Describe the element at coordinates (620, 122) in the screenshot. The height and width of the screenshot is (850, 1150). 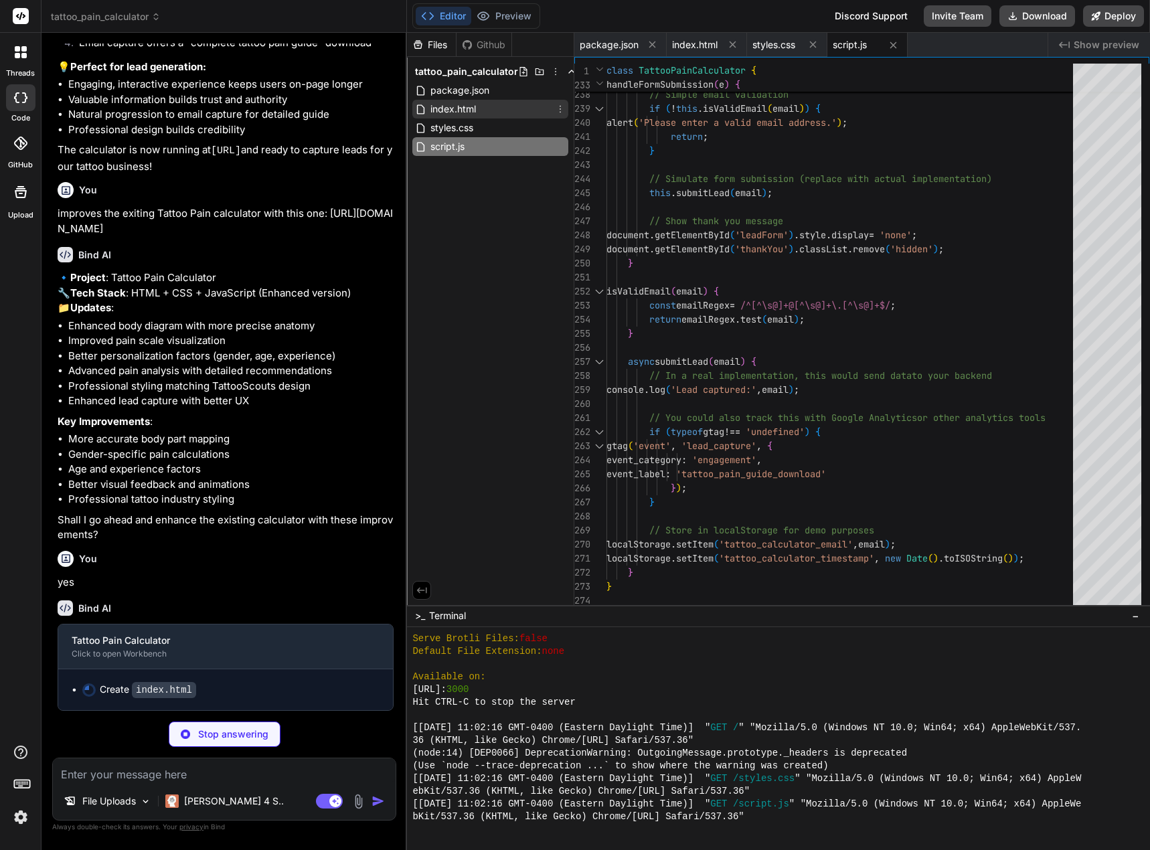
I see `span: alert` at that location.